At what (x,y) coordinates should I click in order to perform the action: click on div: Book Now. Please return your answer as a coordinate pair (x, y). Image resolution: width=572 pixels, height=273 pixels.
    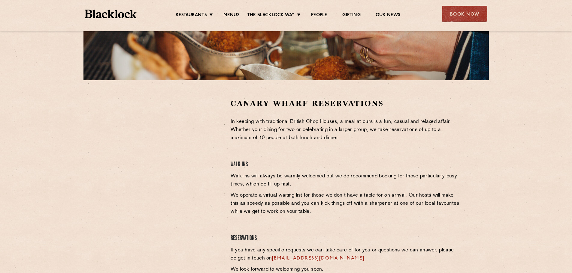
    Looking at the image, I should click on (465, 14).